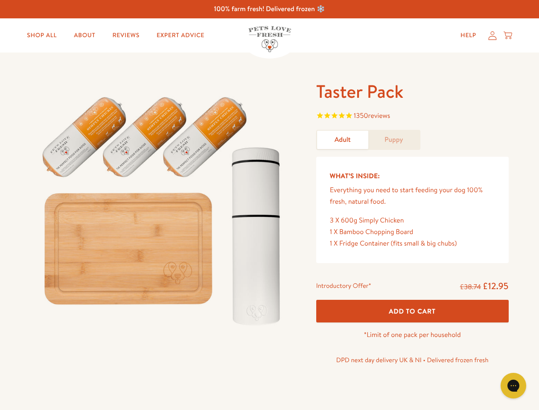 This screenshot has height=410, width=539. I want to click on img: Taster Pack - Adult, so click(163, 207).